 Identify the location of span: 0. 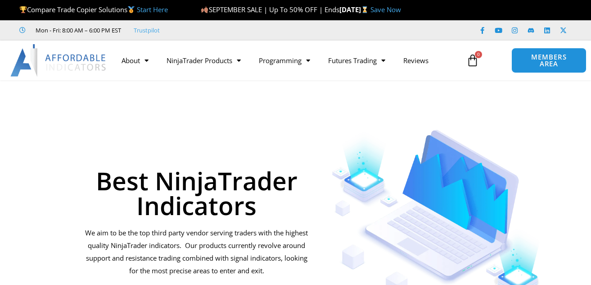
(479, 54).